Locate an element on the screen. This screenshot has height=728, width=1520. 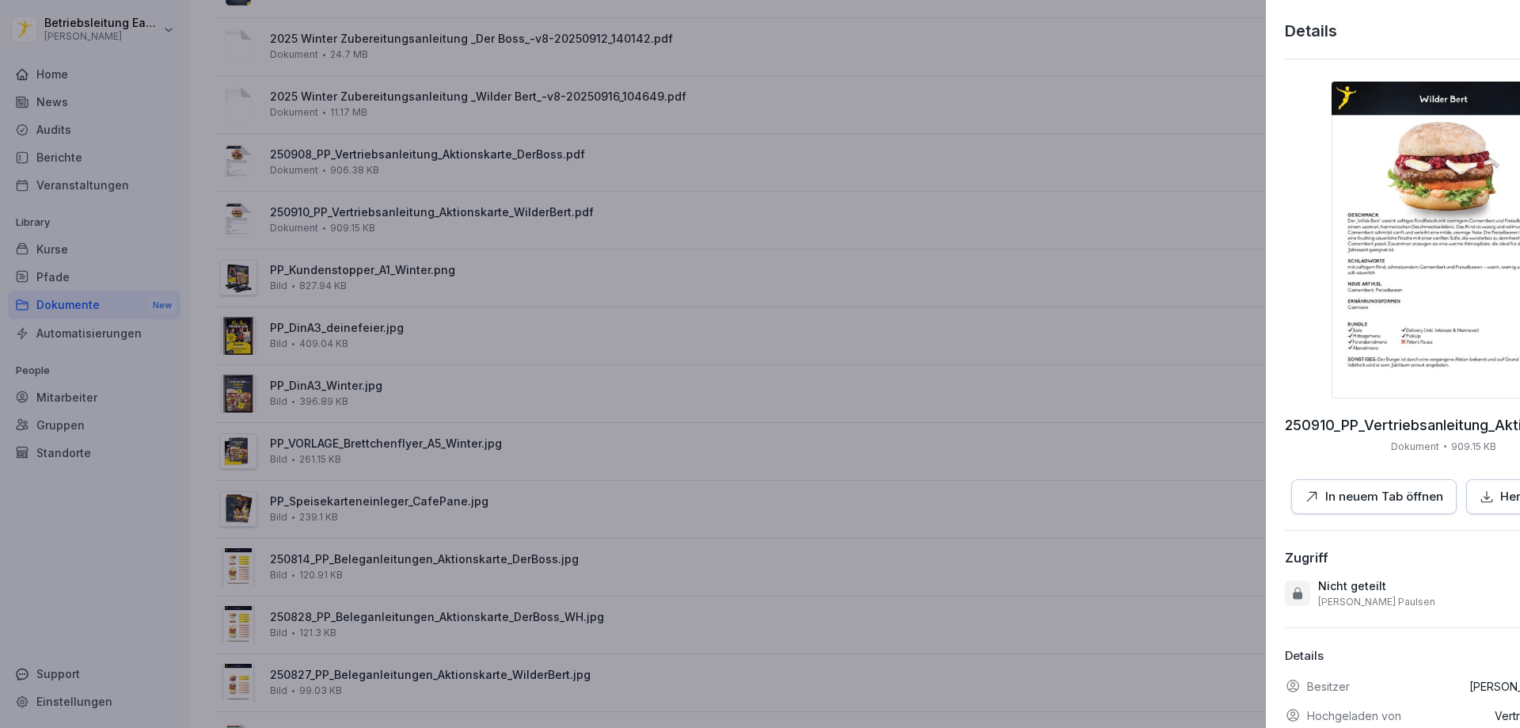
p: Besitzer is located at coordinates (1329, 686).